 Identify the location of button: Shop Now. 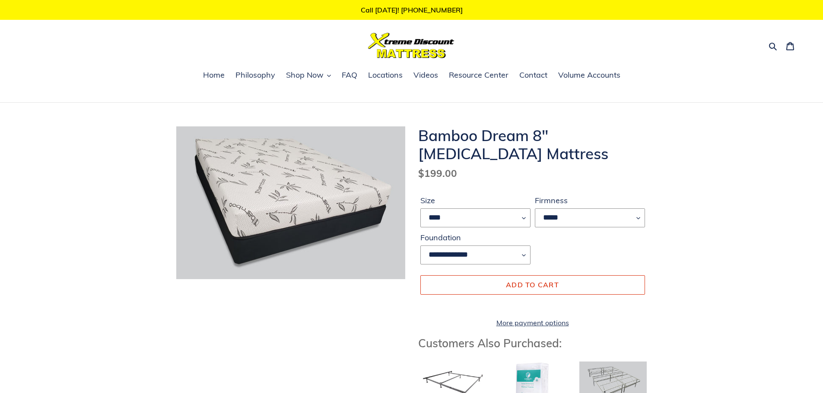
(308, 76).